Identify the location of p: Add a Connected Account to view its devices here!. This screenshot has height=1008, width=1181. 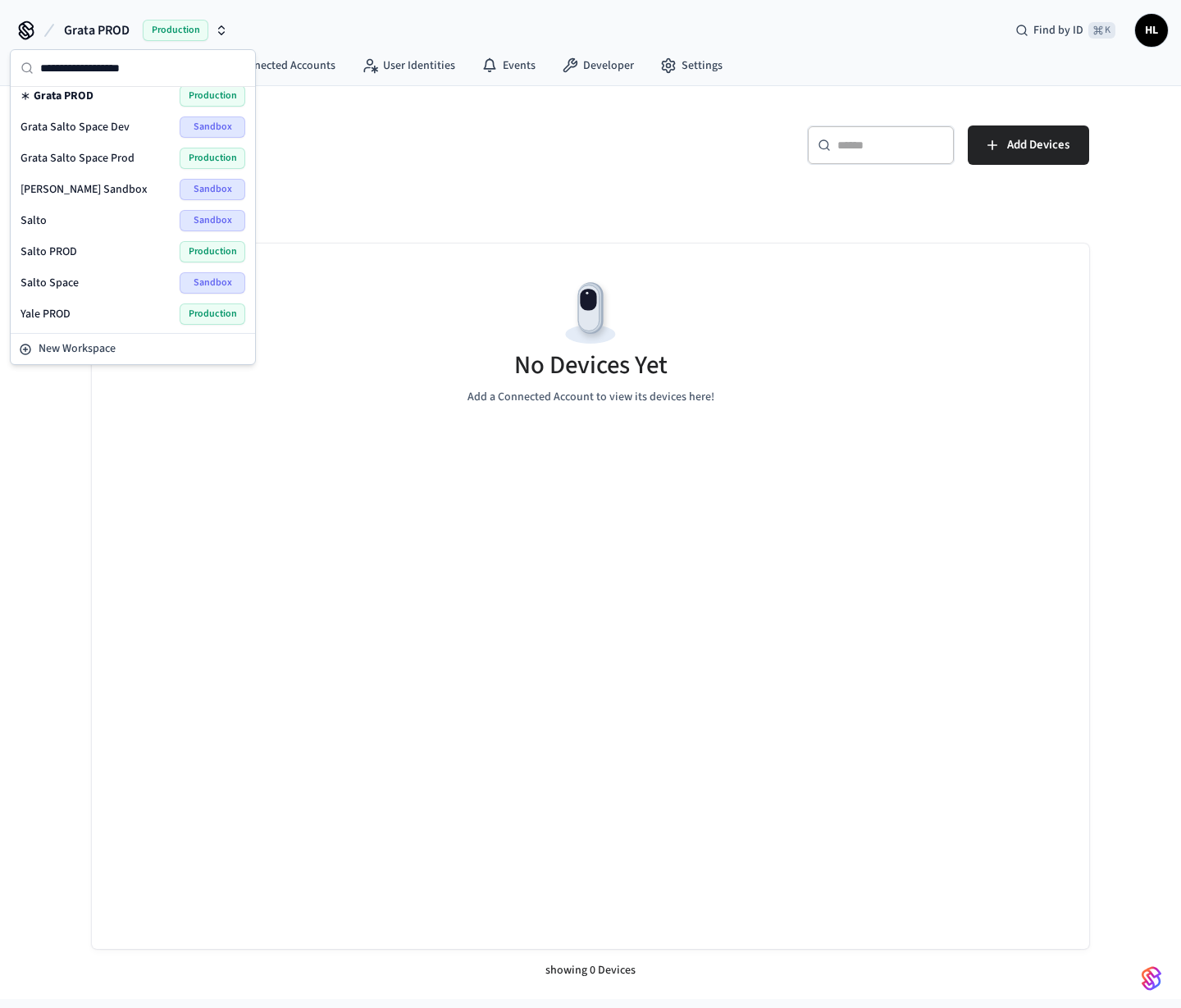
(590, 397).